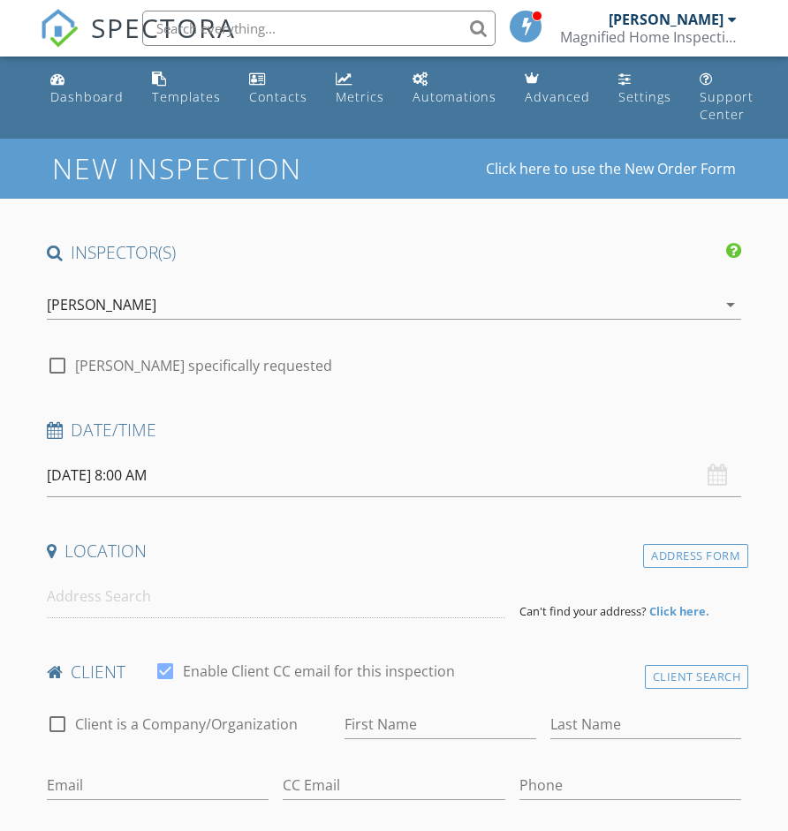 This screenshot has width=788, height=831. I want to click on a: SPECTORA, so click(138, 42).